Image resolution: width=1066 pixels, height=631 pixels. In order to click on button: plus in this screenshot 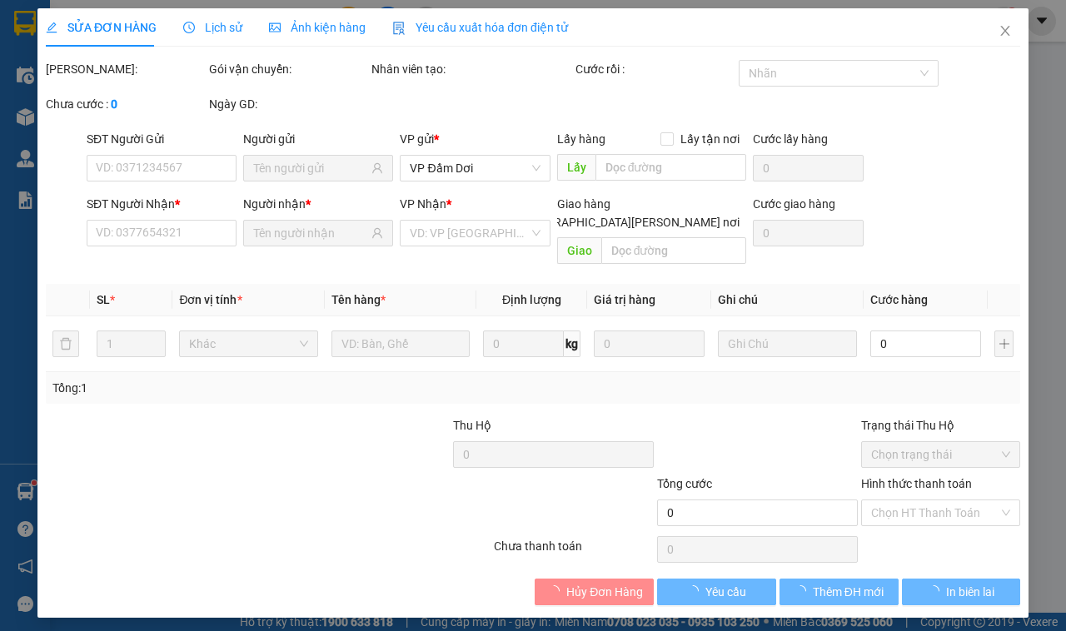, I will do `click(1003, 344)`.